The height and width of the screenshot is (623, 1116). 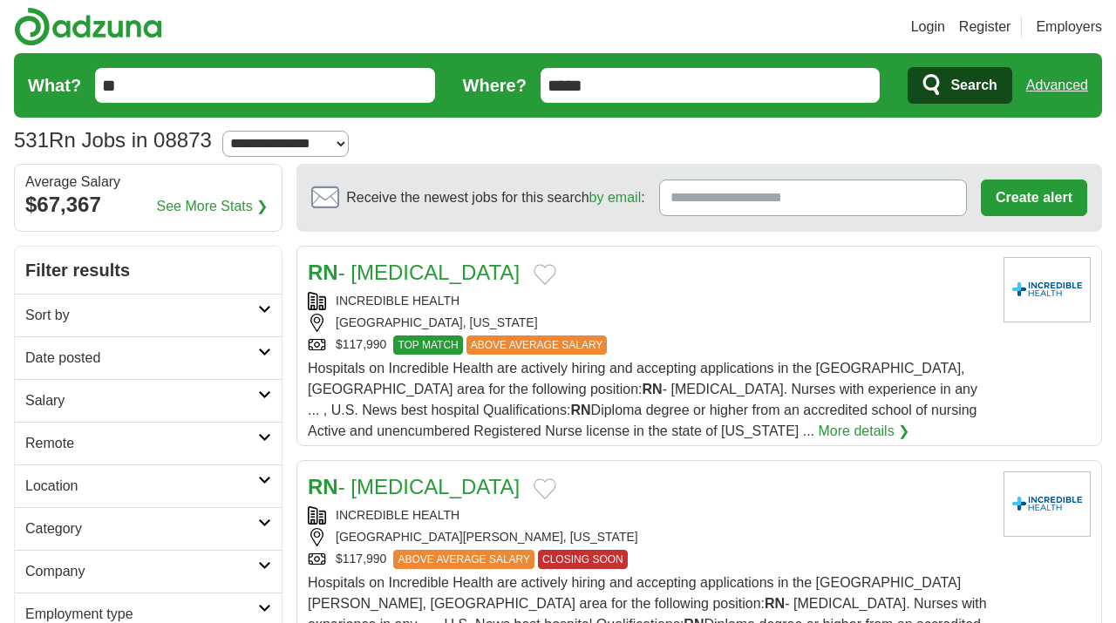 I want to click on h2: Sort by, so click(x=141, y=315).